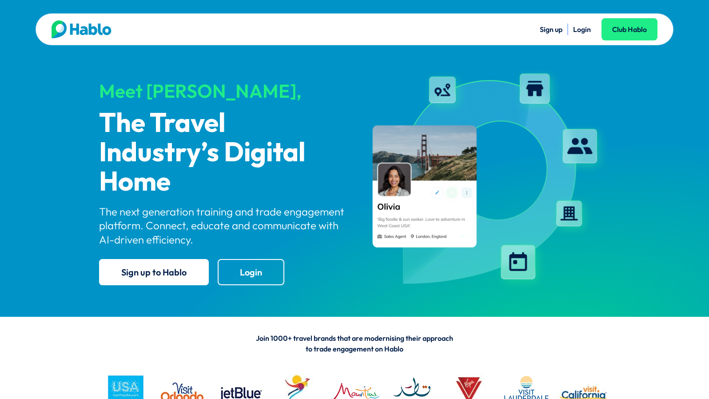 The height and width of the screenshot is (399, 709). What do you see at coordinates (223, 226) in the screenshot?
I see `p: The next generation training and trade engagement platform. Connect, educate and communicate with...` at bounding box center [223, 226].